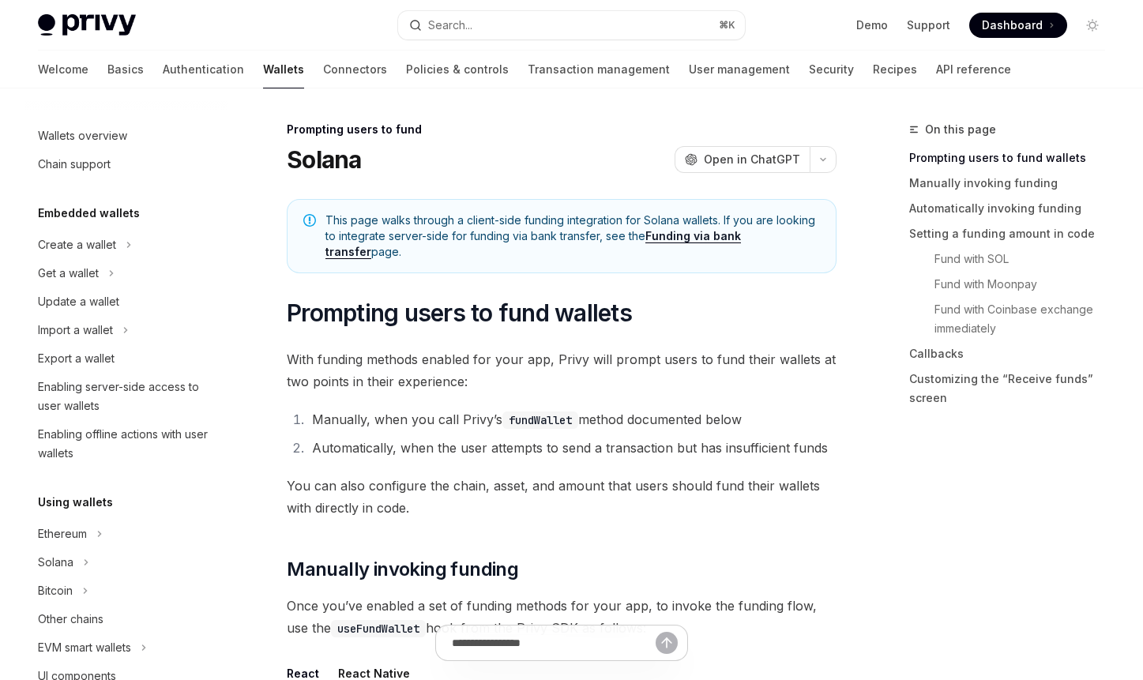  What do you see at coordinates (126, 302) in the screenshot?
I see `a: Update a wallet` at bounding box center [126, 302].